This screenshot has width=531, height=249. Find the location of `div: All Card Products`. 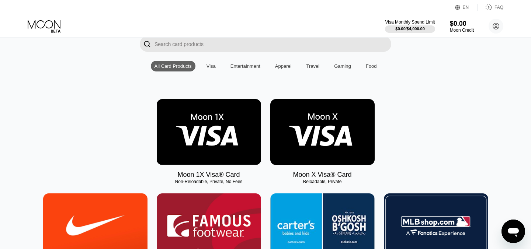

div: All Card Products is located at coordinates (173, 66).